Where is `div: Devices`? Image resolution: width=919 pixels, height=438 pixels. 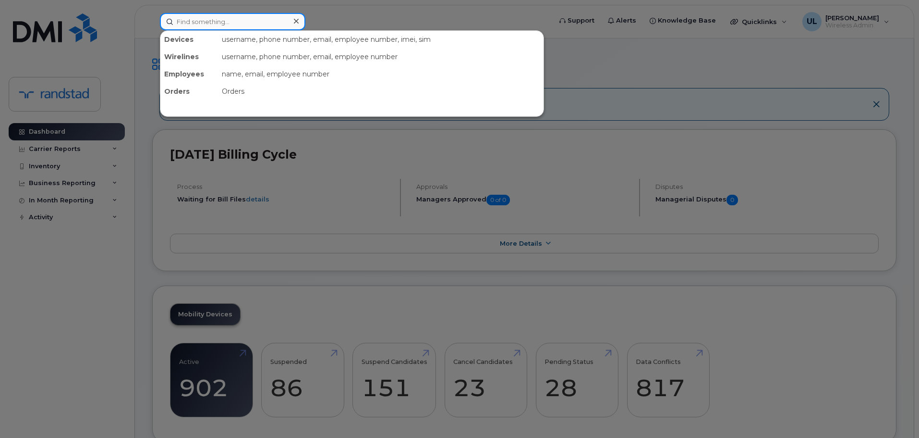 div: Devices is located at coordinates (189, 39).